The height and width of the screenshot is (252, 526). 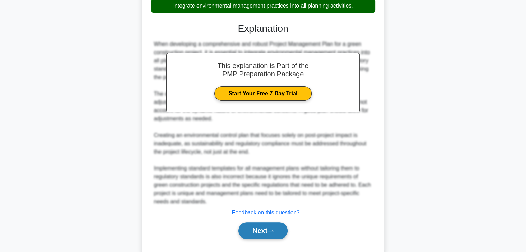 I want to click on a: Feedback on this question?, so click(x=266, y=213).